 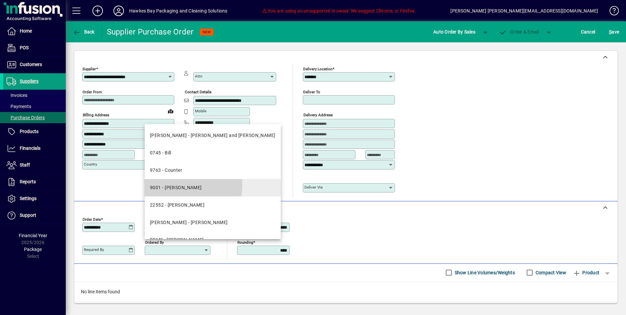 What do you see at coordinates (519, 32) in the screenshot?
I see `span: Order & Email` at bounding box center [519, 32].